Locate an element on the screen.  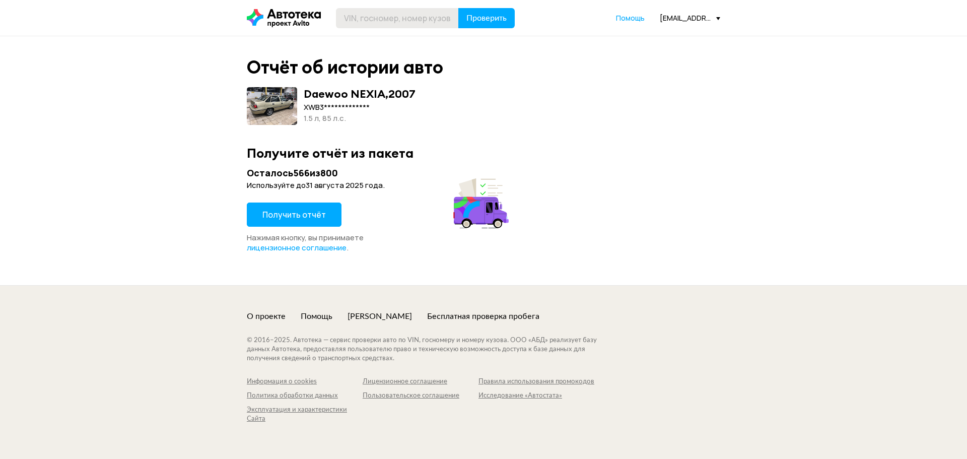
a: Пользовательское соглашение is located at coordinates (421, 396).